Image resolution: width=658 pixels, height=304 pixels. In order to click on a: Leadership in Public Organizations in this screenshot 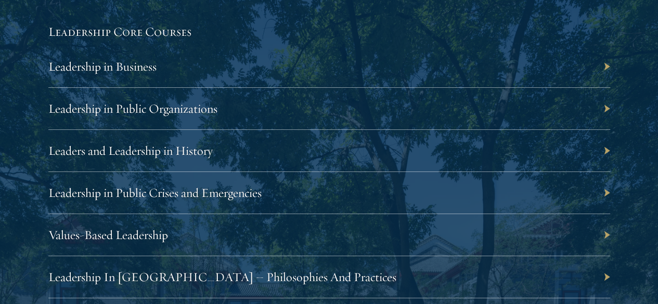, I will do `click(133, 109)`.